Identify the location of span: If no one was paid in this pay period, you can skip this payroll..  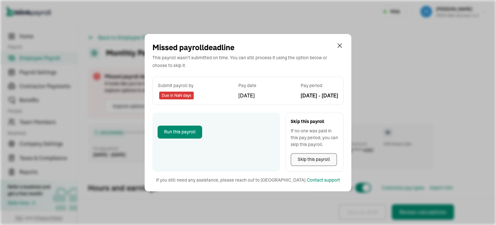
(314, 137).